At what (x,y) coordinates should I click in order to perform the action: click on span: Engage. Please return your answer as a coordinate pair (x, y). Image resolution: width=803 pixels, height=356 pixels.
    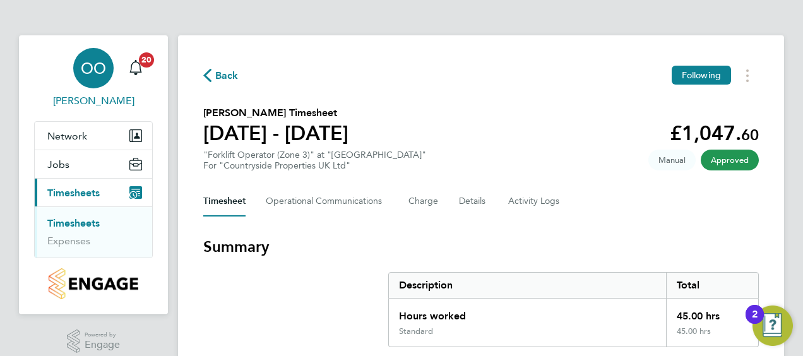
    Looking at the image, I should click on (102, 344).